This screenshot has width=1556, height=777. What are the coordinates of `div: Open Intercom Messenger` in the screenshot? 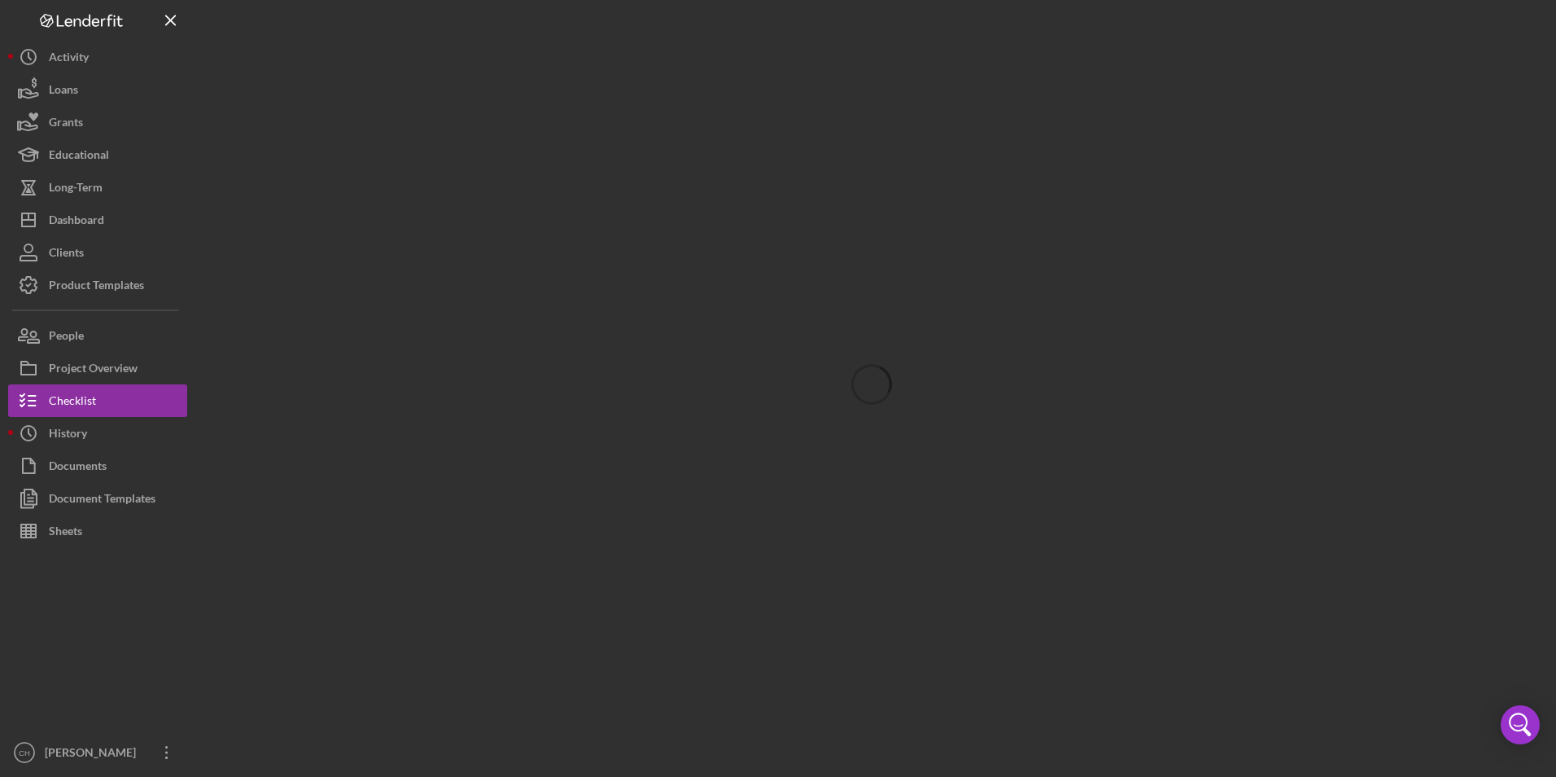 It's located at (1521, 724).